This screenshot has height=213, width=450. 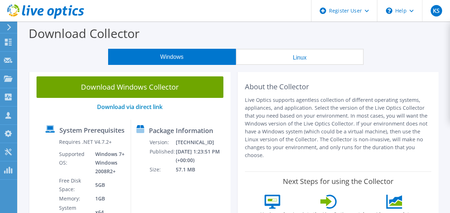 I want to click on span: KS, so click(x=436, y=11).